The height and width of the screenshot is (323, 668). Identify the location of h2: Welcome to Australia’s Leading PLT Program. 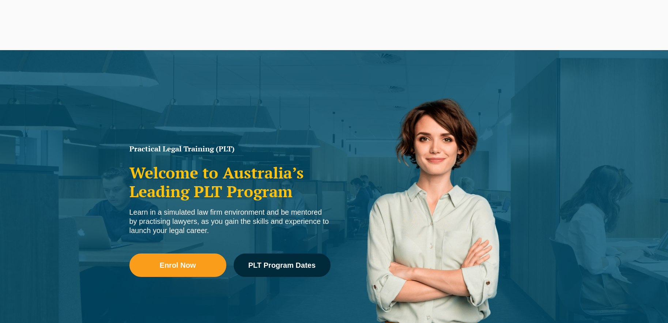
(230, 182).